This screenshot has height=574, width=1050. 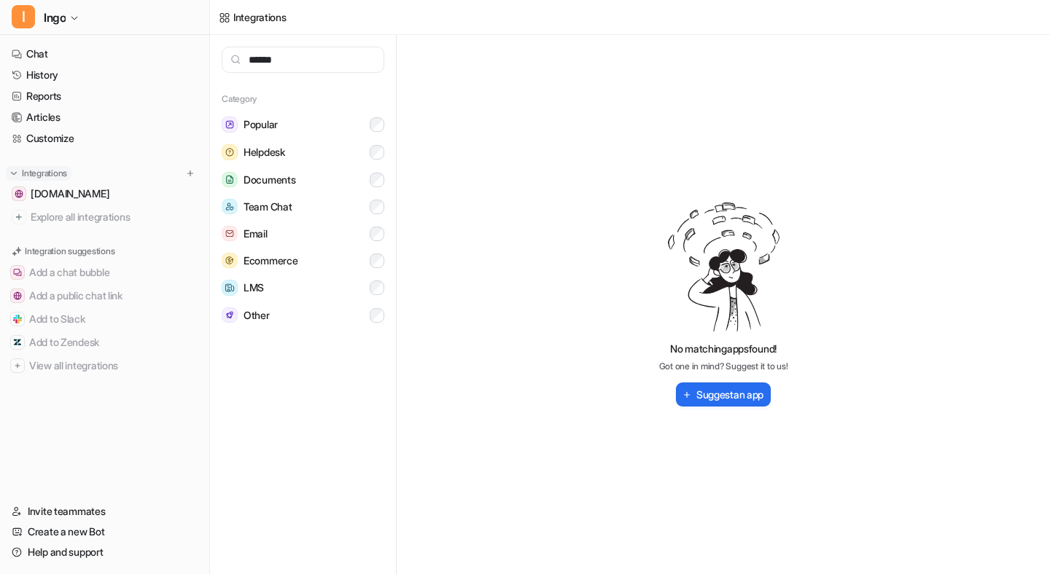 I want to click on span: Ecommerce, so click(x=270, y=261).